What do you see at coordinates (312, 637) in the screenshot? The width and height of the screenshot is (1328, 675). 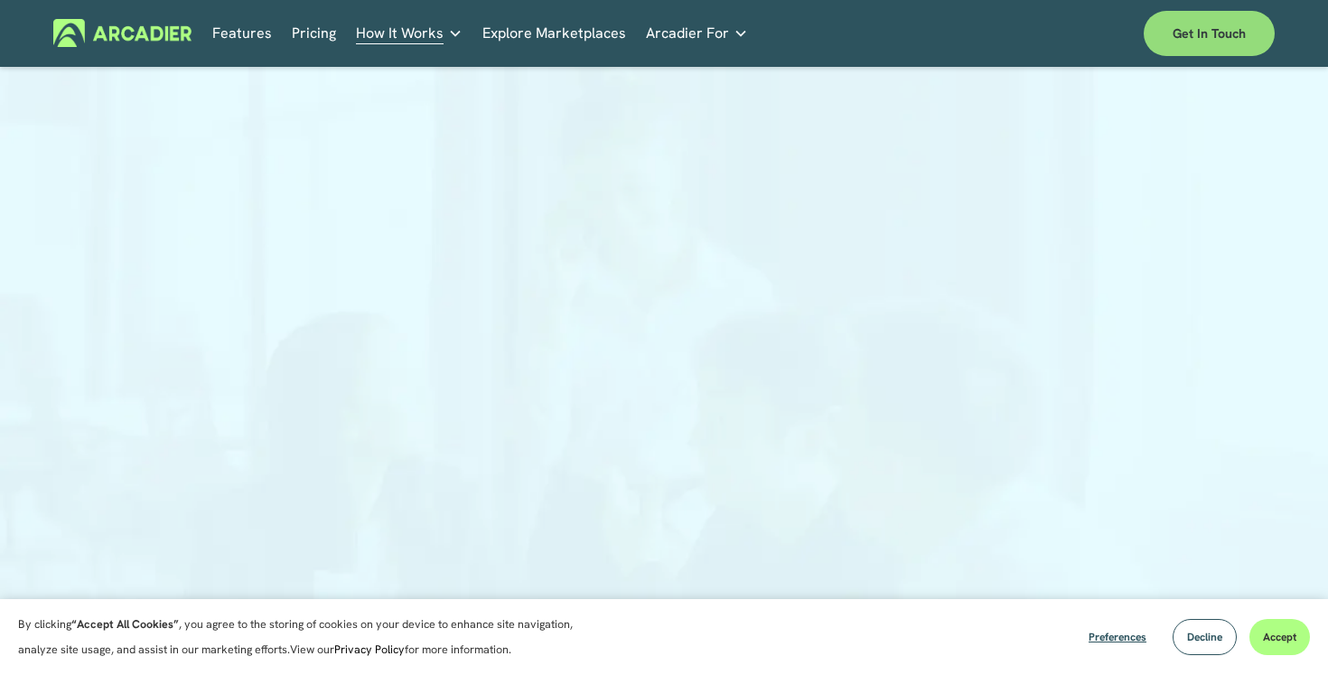 I see `p: By clicking , you agree to the storing of cookies on your device to enhance site navigation, anal...` at bounding box center [312, 637].